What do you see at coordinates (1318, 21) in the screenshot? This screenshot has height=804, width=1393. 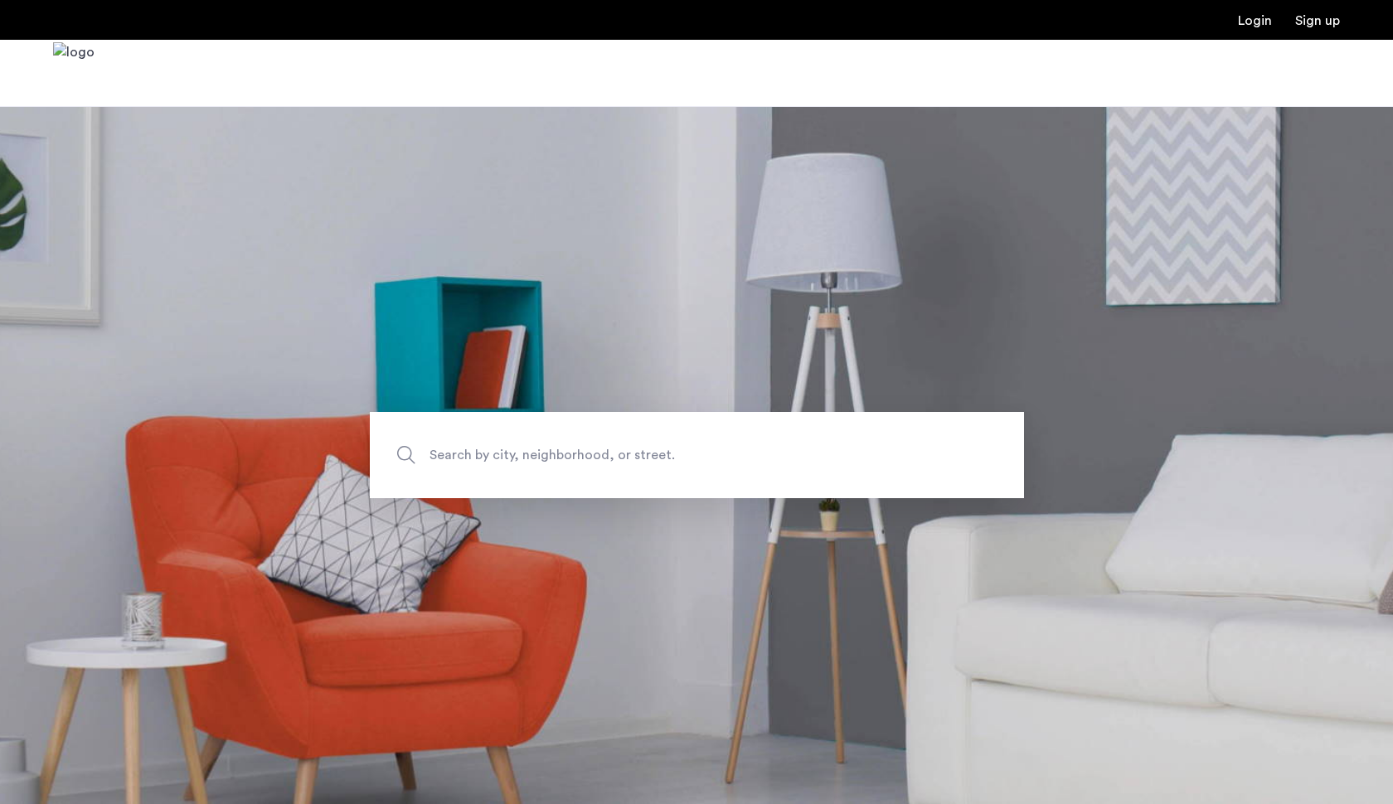 I see `a: Registration` at bounding box center [1318, 21].